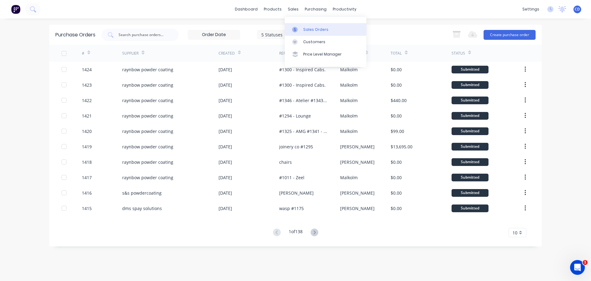 The image size is (591, 281). Describe the element at coordinates (130, 53) in the screenshot. I see `div: Supplier` at that location.